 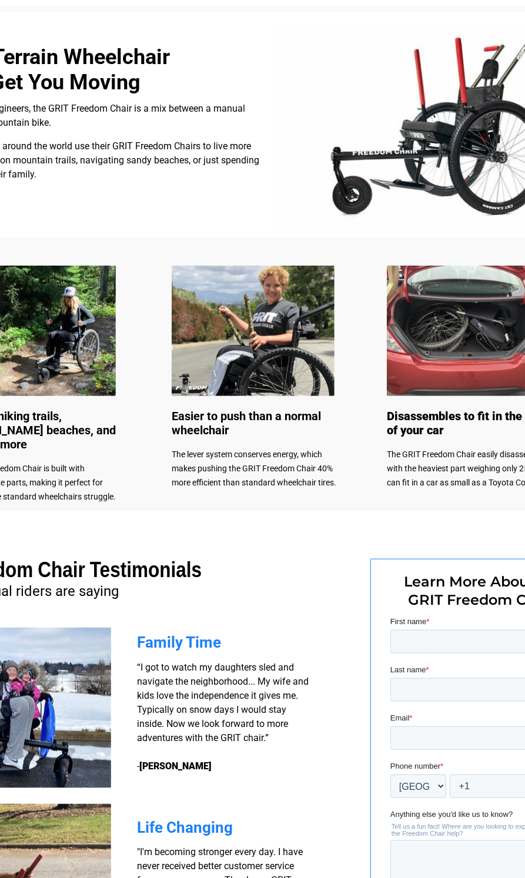 What do you see at coordinates (92, 295) in the screenshot?
I see `input: Get more information` at bounding box center [92, 295].